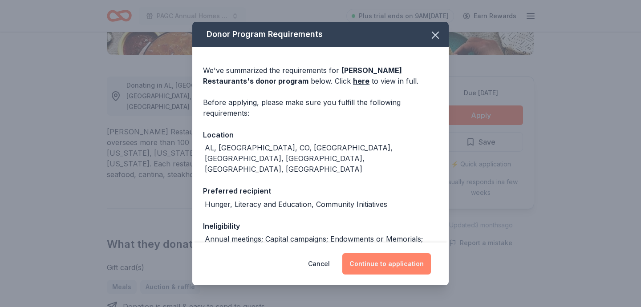 The height and width of the screenshot is (307, 641). I want to click on div: Preferred recipient, so click(321, 191).